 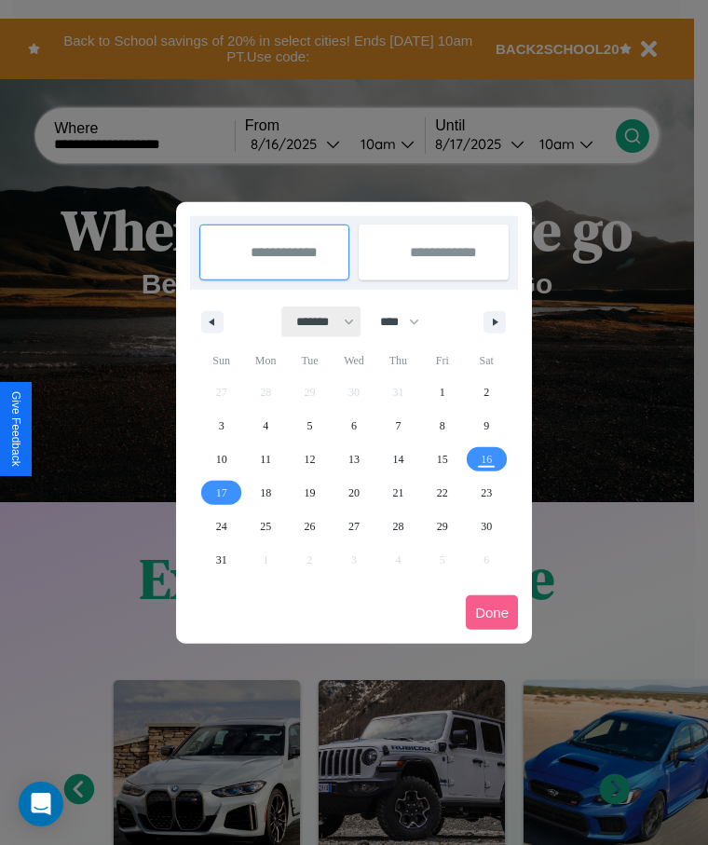 I want to click on span: 20, so click(x=354, y=493).